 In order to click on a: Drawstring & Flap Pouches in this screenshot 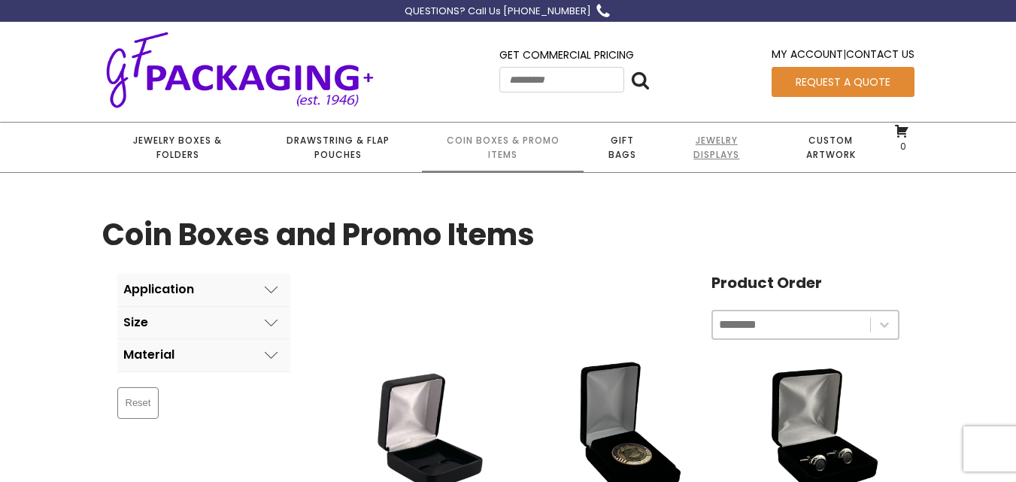, I will do `click(338, 147)`.